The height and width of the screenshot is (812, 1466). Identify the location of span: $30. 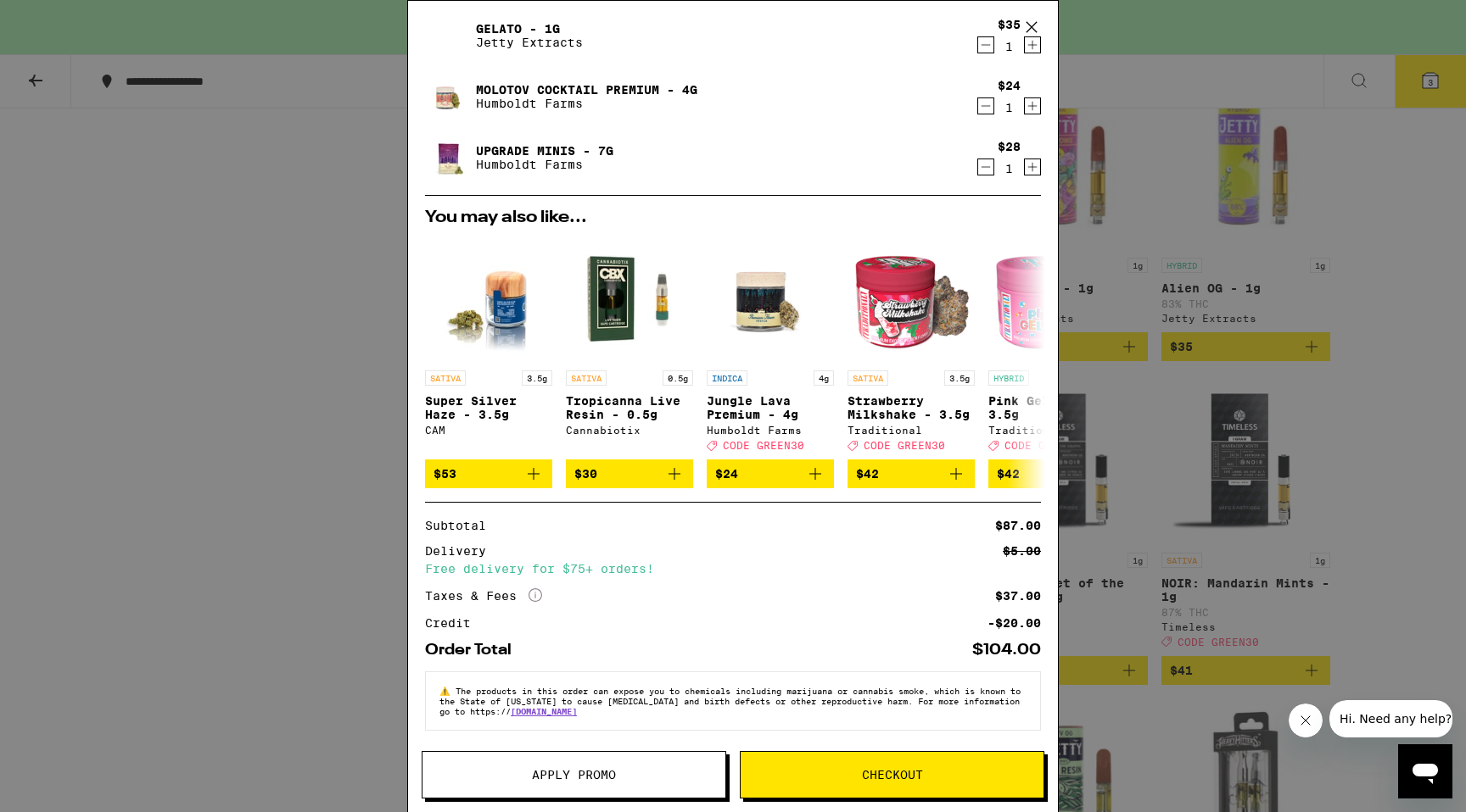
(585, 474).